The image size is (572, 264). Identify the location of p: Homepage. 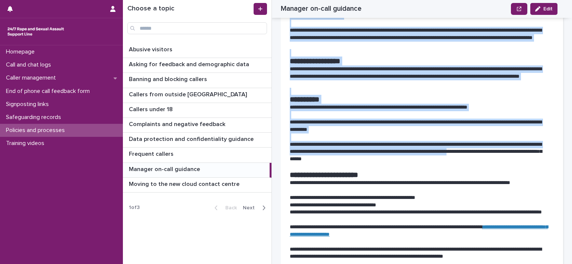
(22, 52).